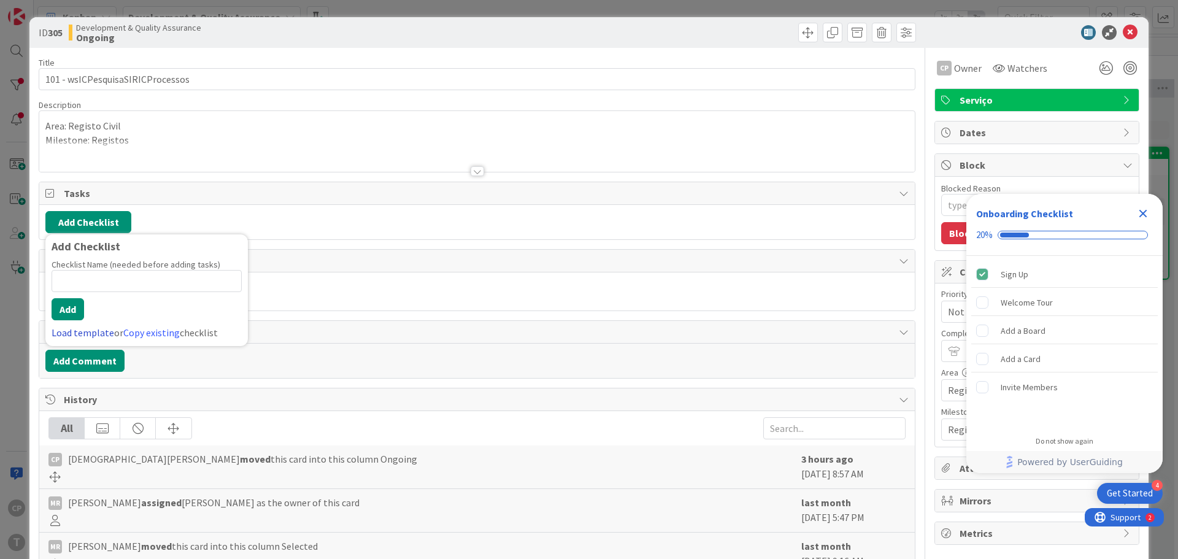 The width and height of the screenshot is (1178, 559). Describe the element at coordinates (1027, 68) in the screenshot. I see `span: Watchers` at that location.